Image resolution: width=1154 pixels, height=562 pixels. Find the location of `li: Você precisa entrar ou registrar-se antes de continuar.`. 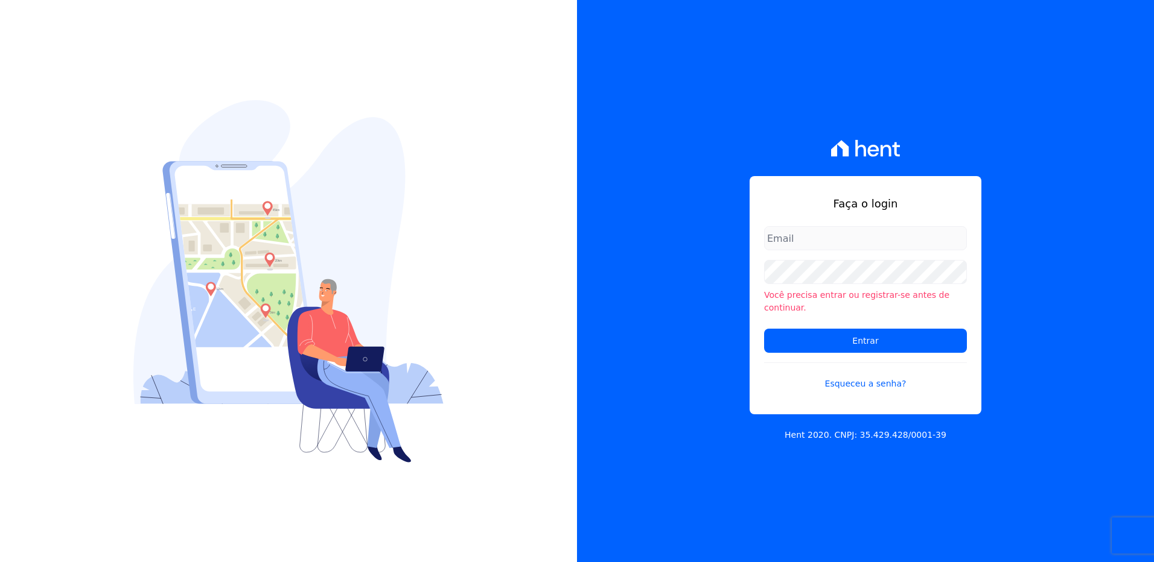

li: Você precisa entrar ou registrar-se antes de continuar. is located at coordinates (865, 302).